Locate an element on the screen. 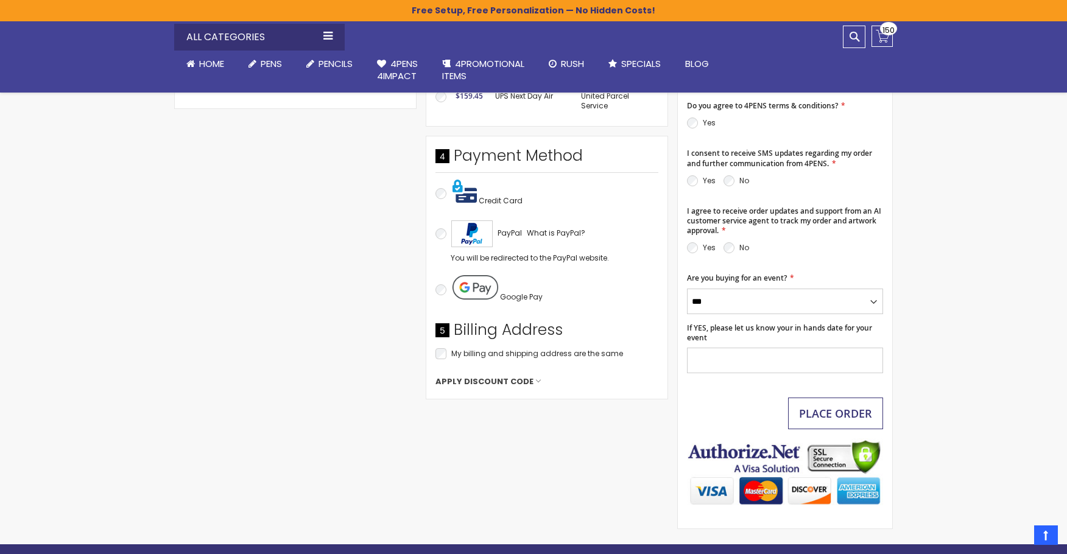  a: Home is located at coordinates (205, 64).